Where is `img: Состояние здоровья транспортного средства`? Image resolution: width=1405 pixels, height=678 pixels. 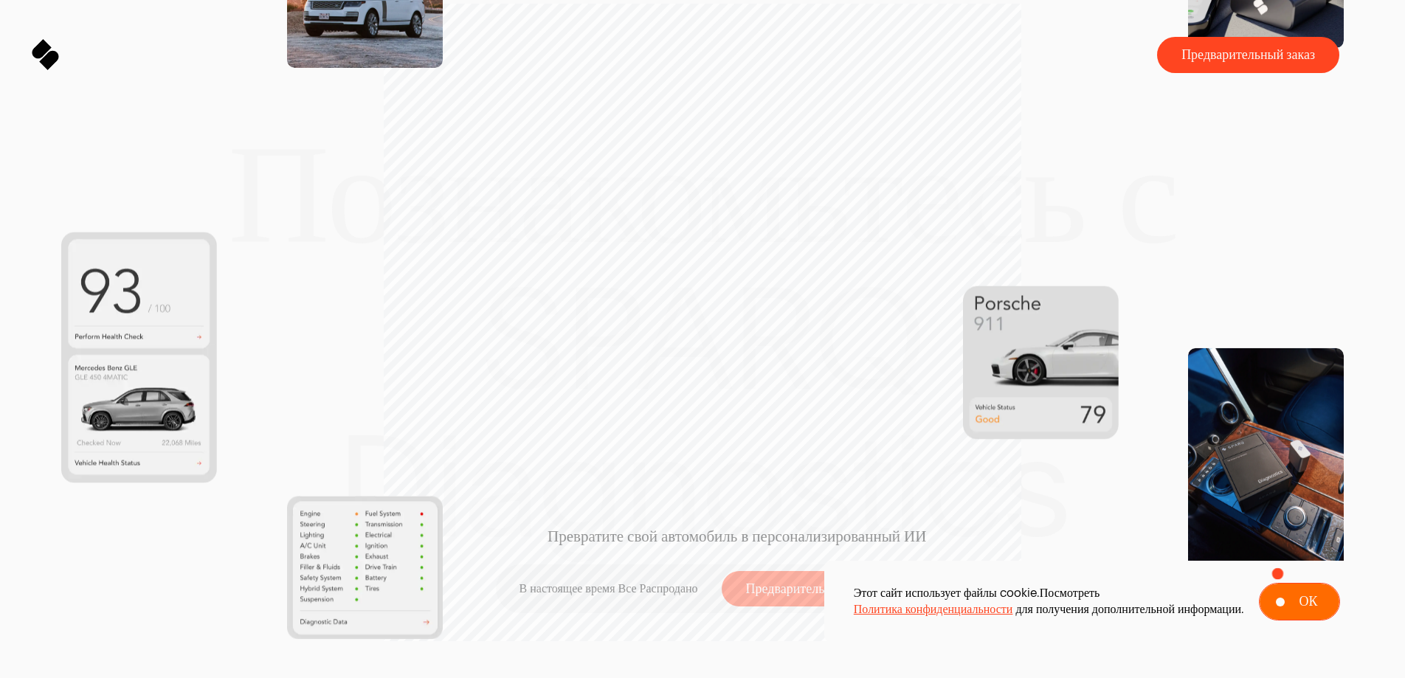 img: Состояние здоровья транспортного средства is located at coordinates (1041, 363).